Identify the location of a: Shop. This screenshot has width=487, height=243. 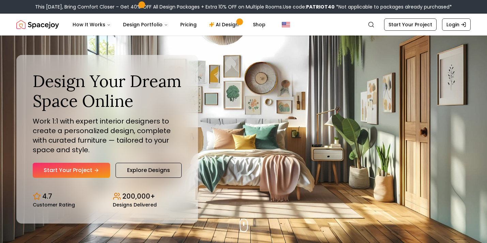
(259, 25).